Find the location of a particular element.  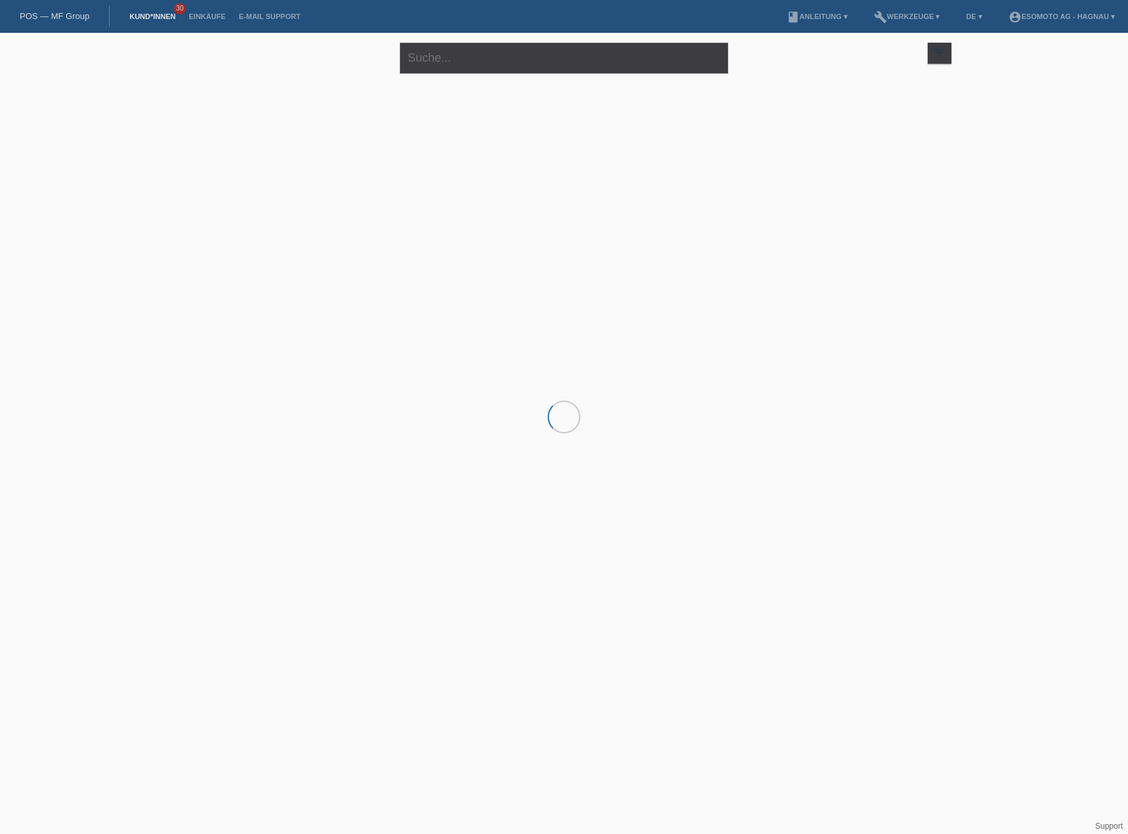

i: account_circle is located at coordinates (1015, 17).